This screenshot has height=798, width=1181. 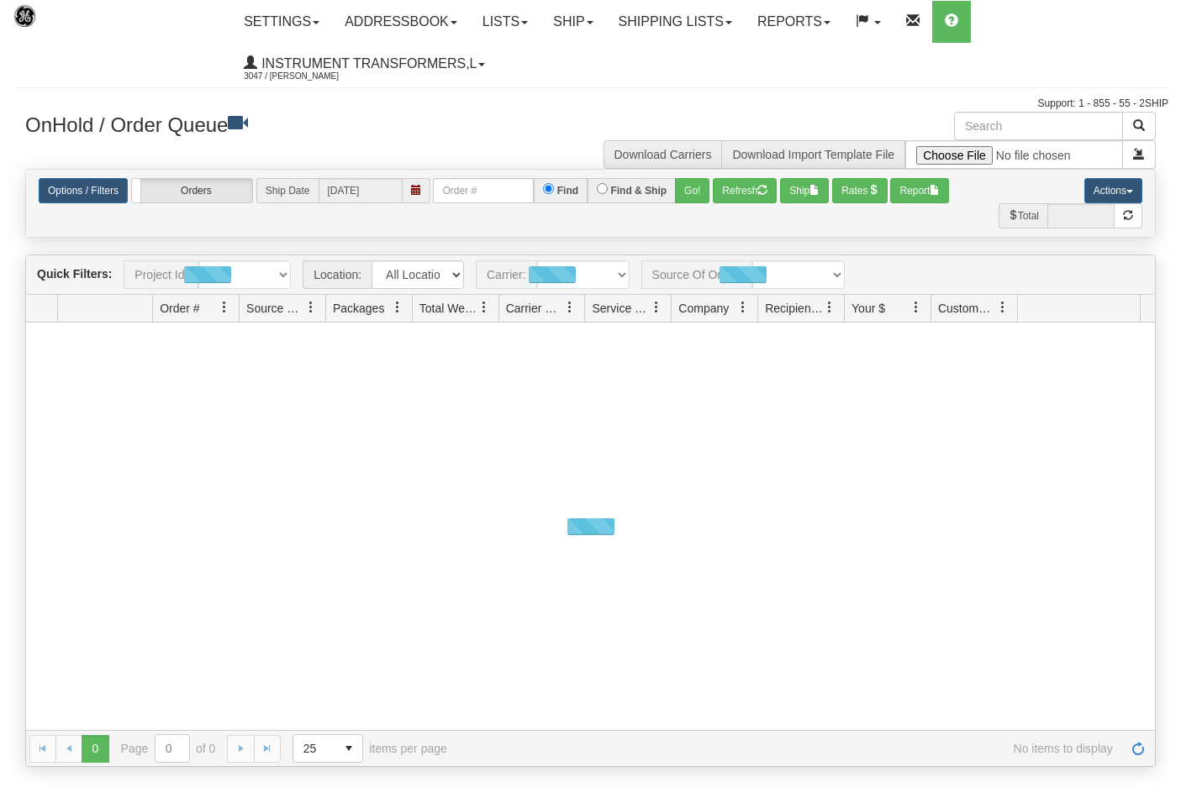 What do you see at coordinates (1139, 126) in the screenshot?
I see `button: Search` at bounding box center [1139, 126].